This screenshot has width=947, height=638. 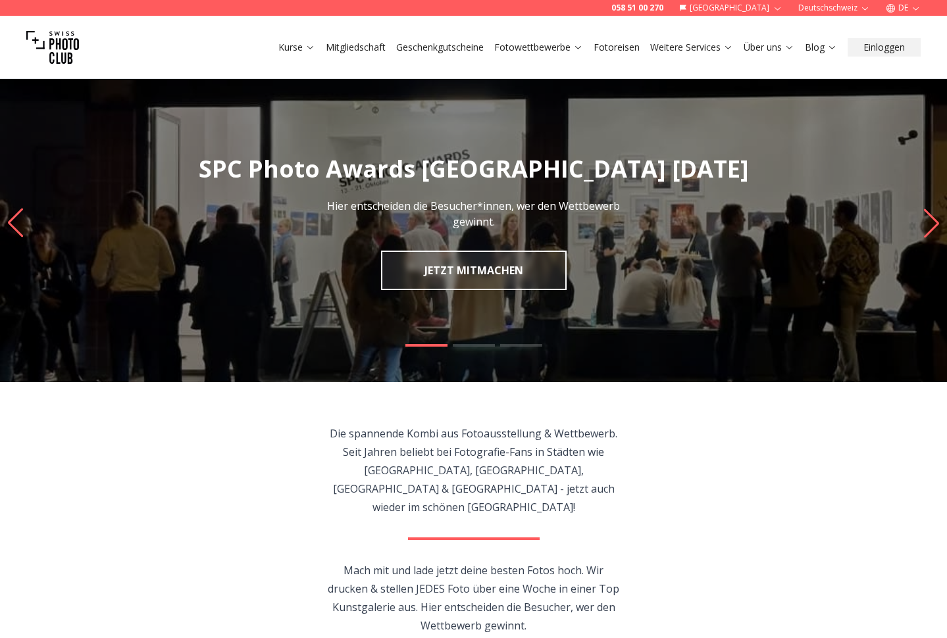 I want to click on a: Mitgliedschaft, so click(x=355, y=47).